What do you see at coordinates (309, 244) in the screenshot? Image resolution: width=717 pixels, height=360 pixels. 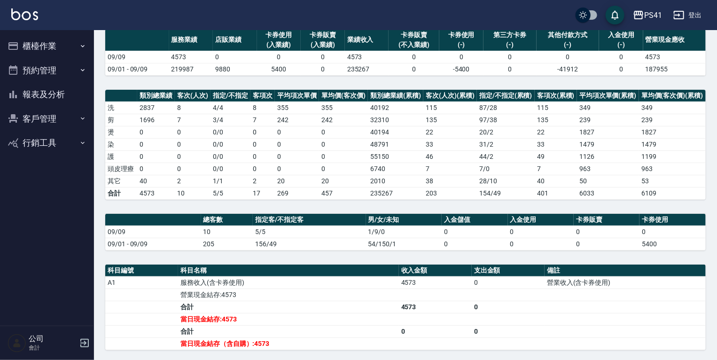 I see `td: 156/49` at bounding box center [309, 244].